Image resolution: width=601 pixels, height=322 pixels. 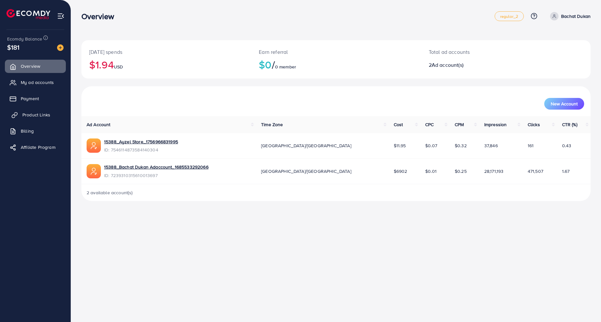 I want to click on span: 28,171,193, so click(x=494, y=171).